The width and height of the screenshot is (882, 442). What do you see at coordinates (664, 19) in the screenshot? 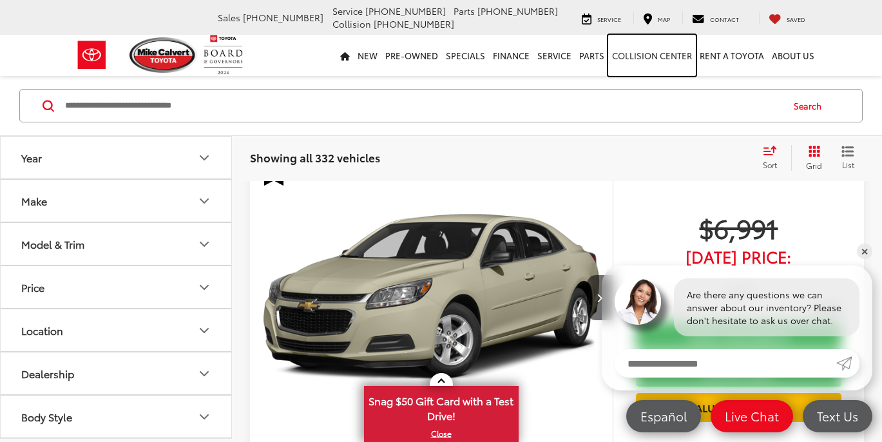
I see `span: Map` at bounding box center [664, 19].